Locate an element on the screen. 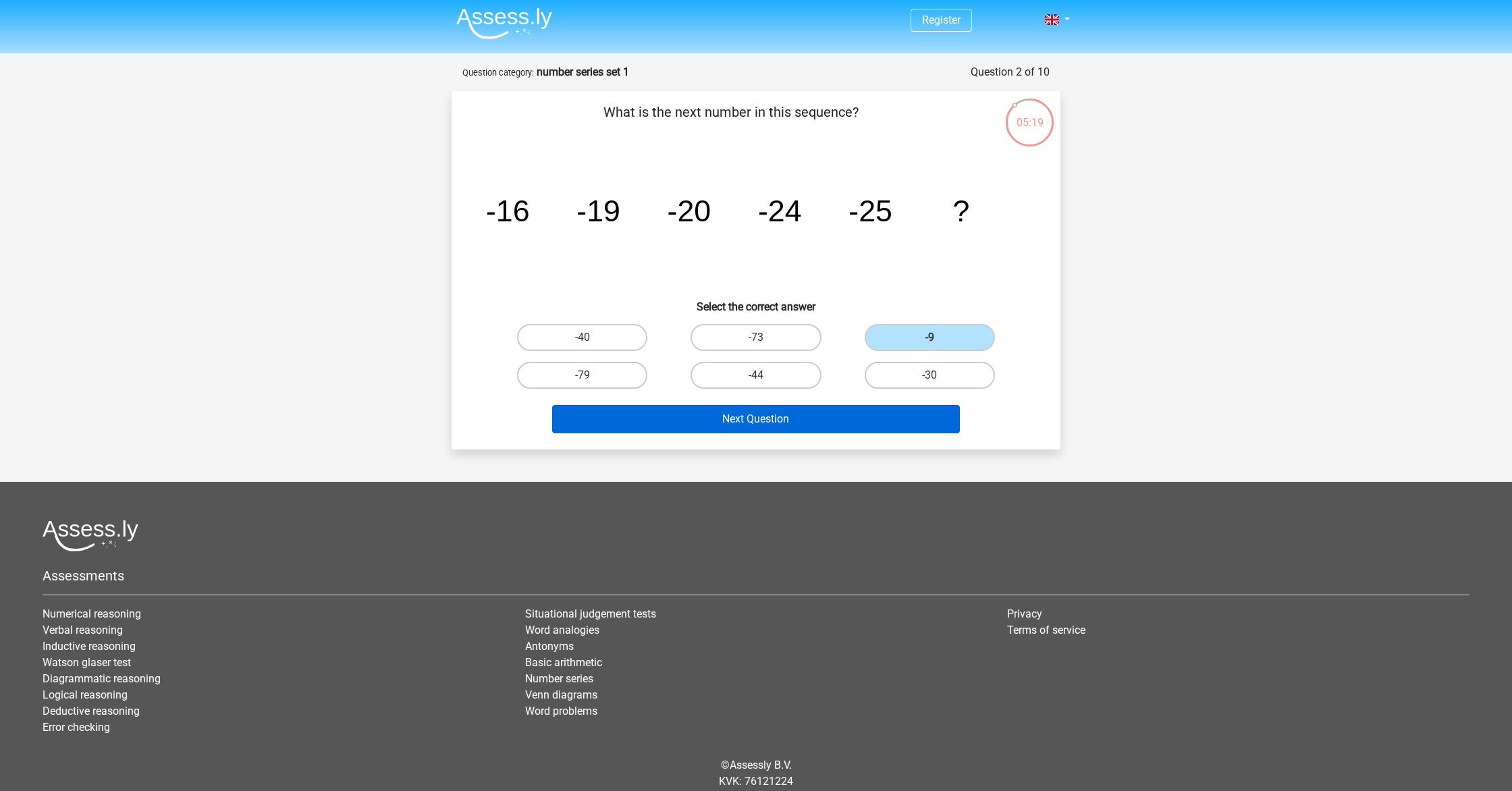 This screenshot has width=1512, height=791. a: Error checking is located at coordinates (76, 727).